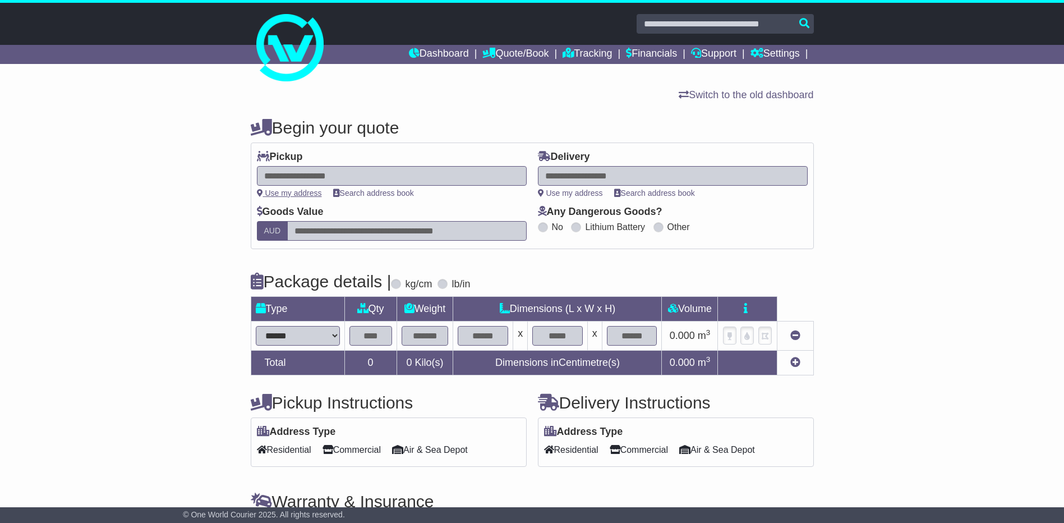 This screenshot has height=523, width=1064. Describe the element at coordinates (280, 157) in the screenshot. I see `label: Pickup` at that location.